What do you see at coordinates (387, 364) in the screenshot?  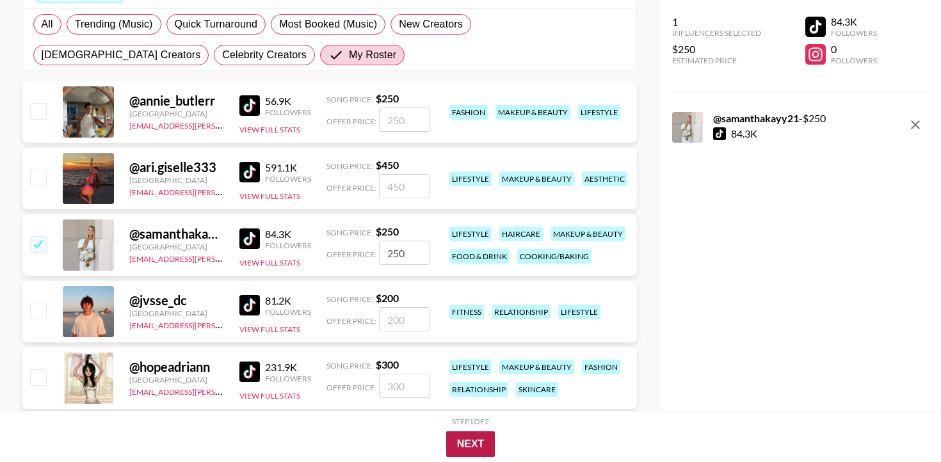 I see `strong: $ 300` at bounding box center [387, 364].